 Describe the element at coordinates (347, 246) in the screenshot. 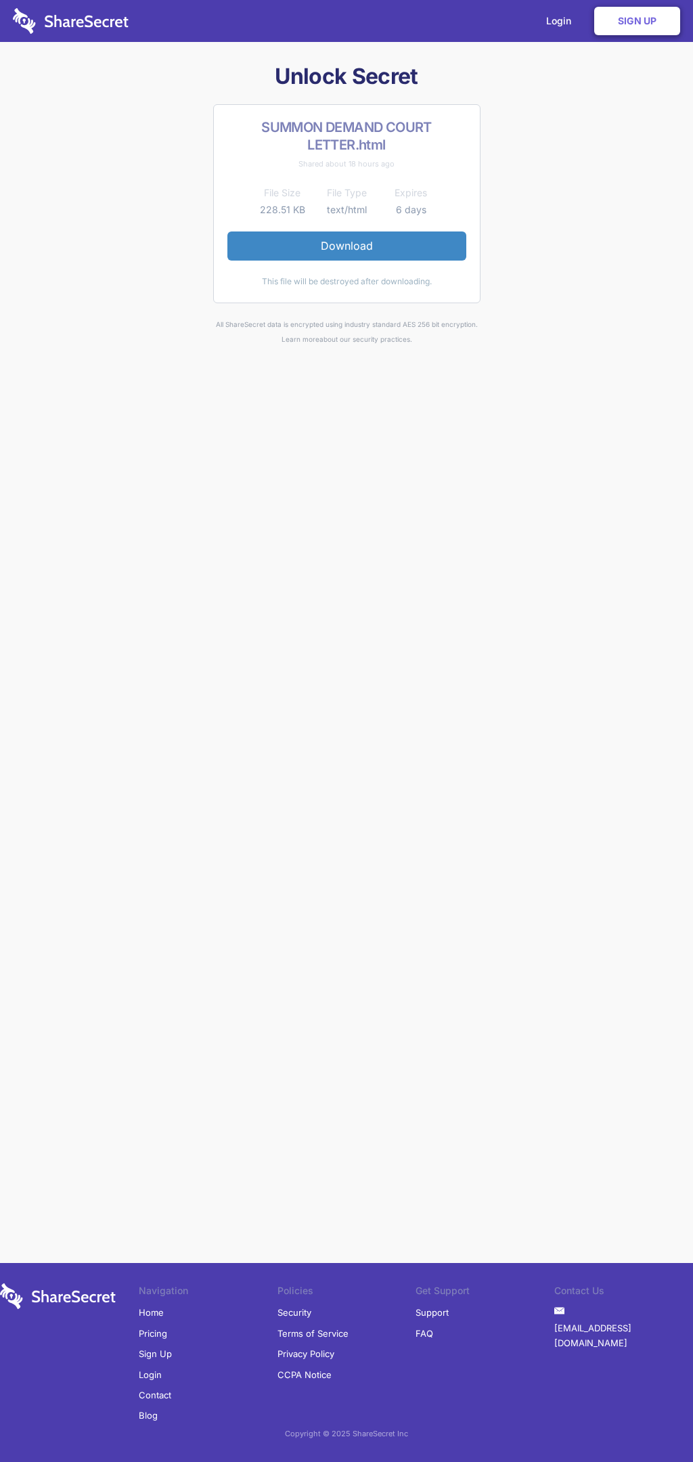

I see `a: Download` at that location.